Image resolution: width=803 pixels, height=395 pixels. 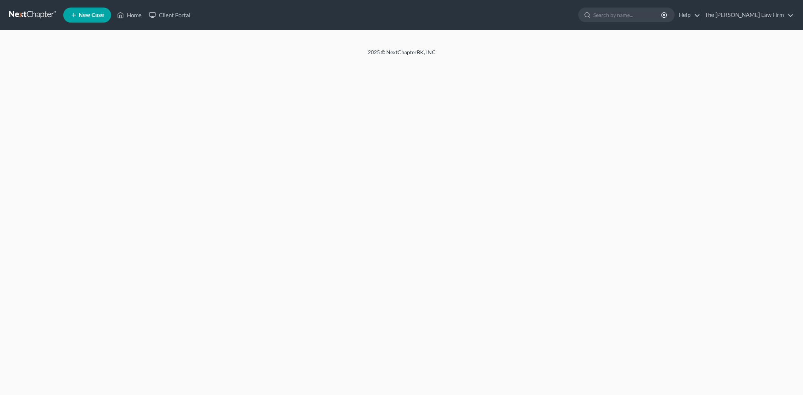 I want to click on a: Client Portal, so click(x=170, y=15).